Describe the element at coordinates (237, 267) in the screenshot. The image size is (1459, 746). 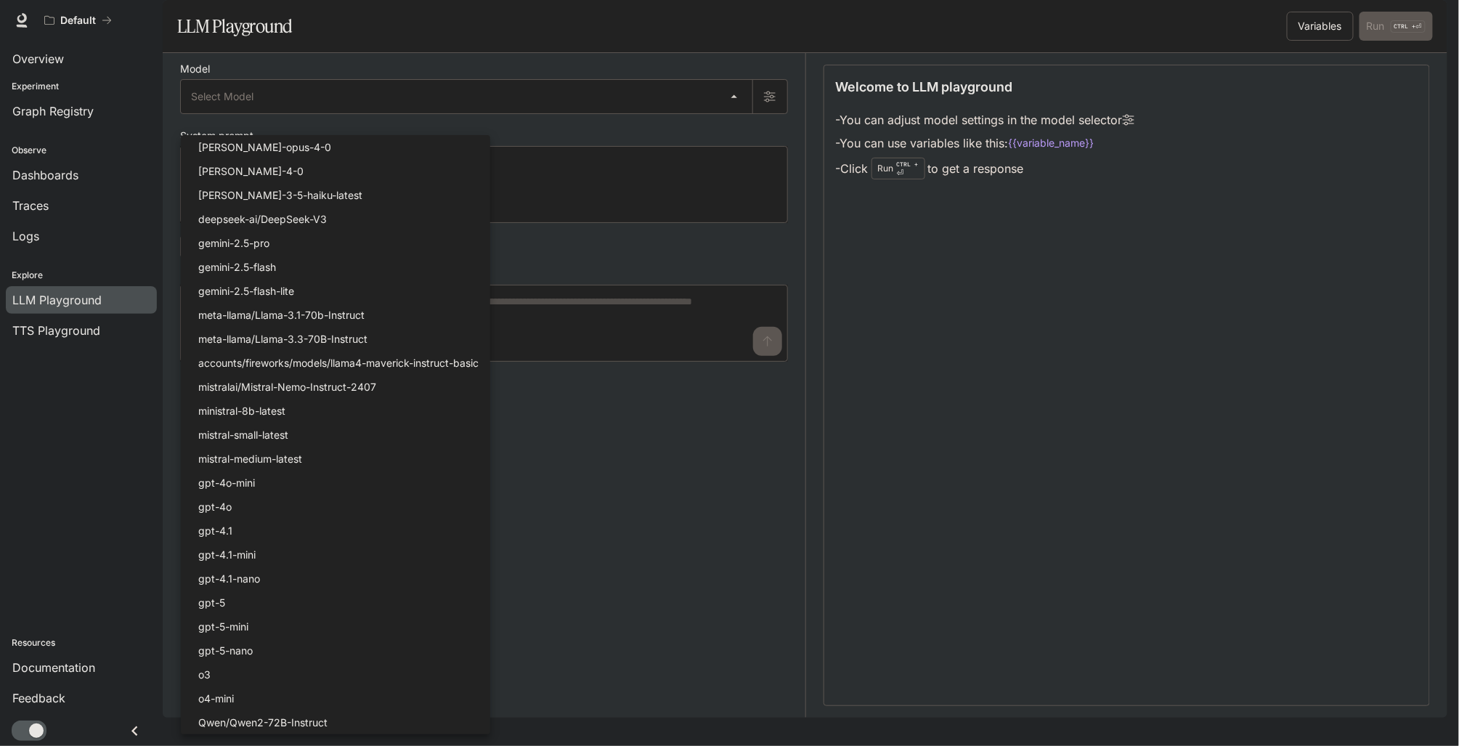
I see `p: gemini-2.5-flash` at that location.